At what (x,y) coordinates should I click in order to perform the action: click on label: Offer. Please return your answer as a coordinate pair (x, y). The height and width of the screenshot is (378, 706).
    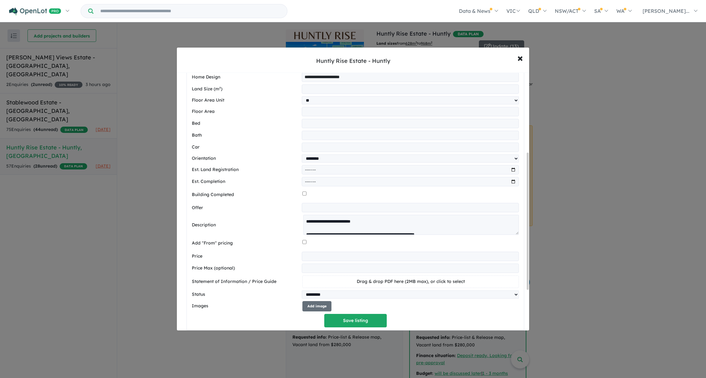
    Looking at the image, I should click on (246, 208).